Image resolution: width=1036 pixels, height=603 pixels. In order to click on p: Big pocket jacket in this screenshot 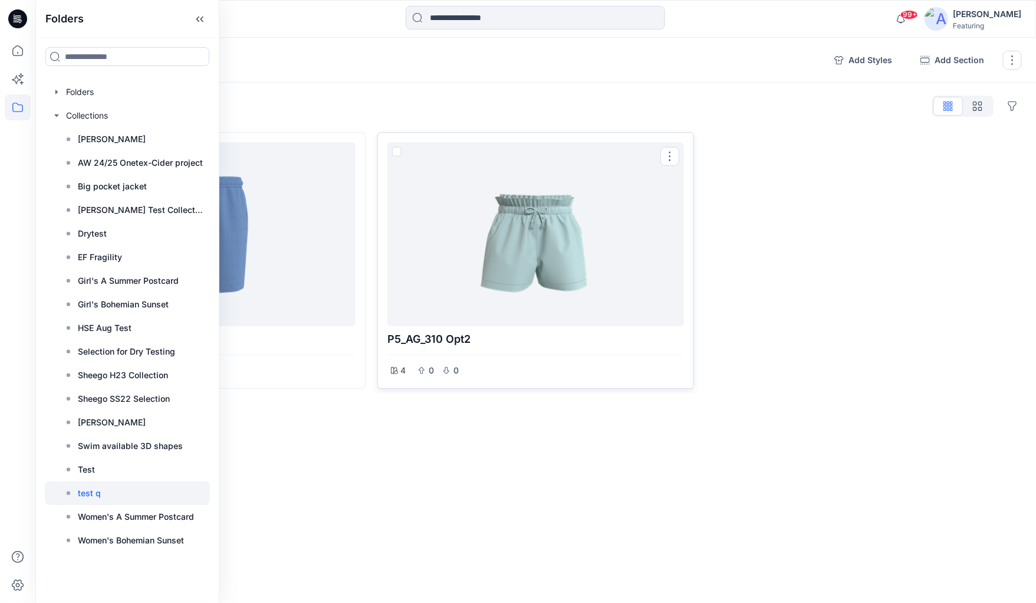, I will do `click(112, 186)`.